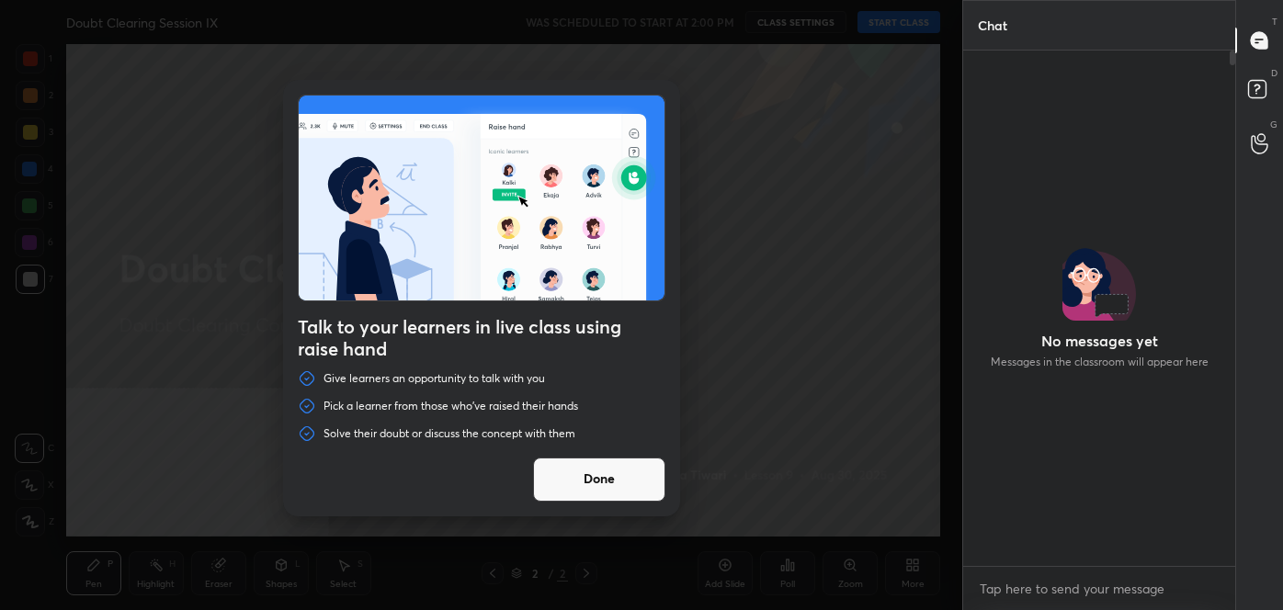 The width and height of the screenshot is (1283, 610). What do you see at coordinates (1273, 73) in the screenshot?
I see `p: D` at bounding box center [1273, 73].